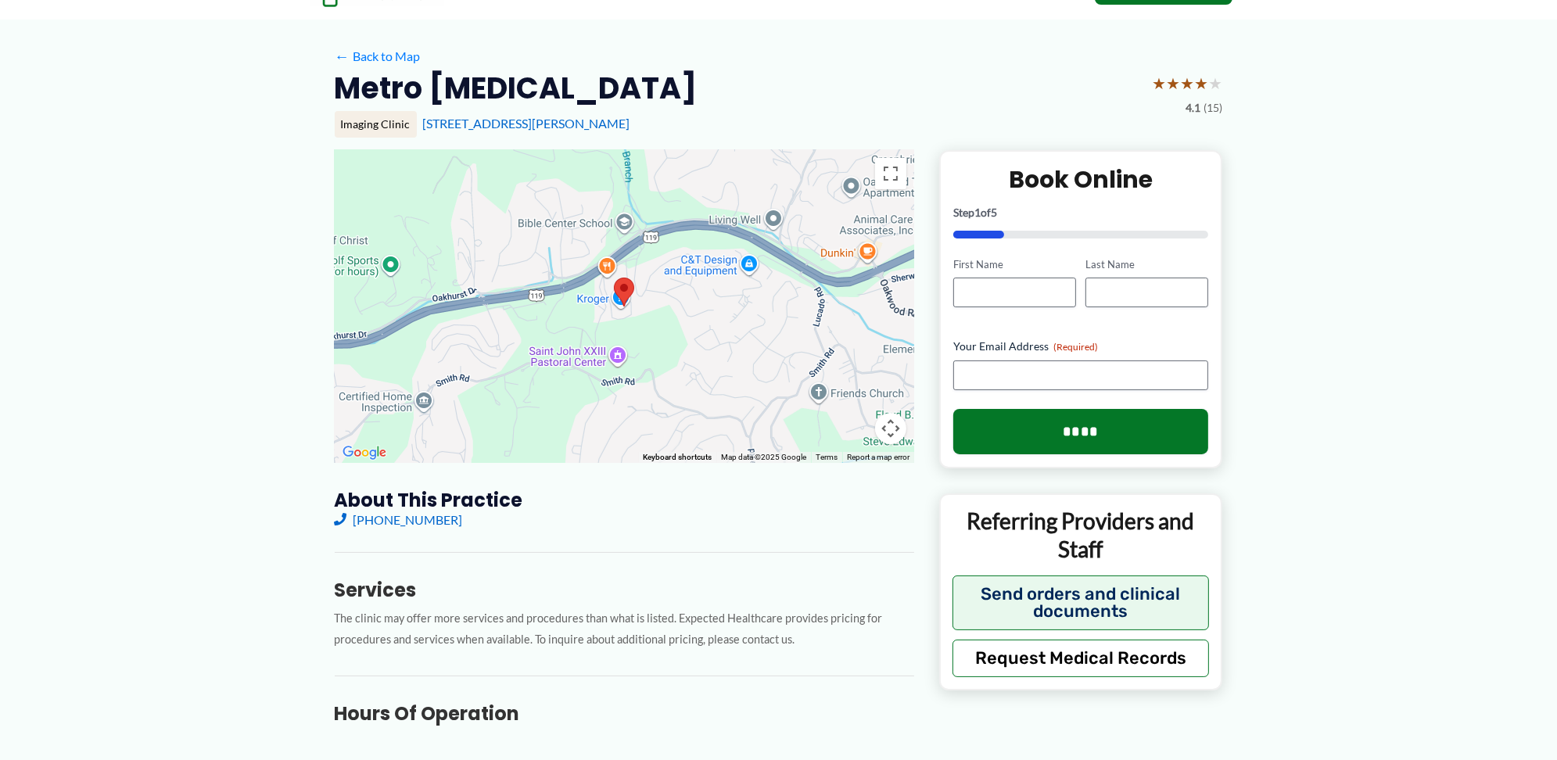 This screenshot has height=760, width=1557. Describe the element at coordinates (677, 458) in the screenshot. I see `button: Keyboard shortcuts` at that location.